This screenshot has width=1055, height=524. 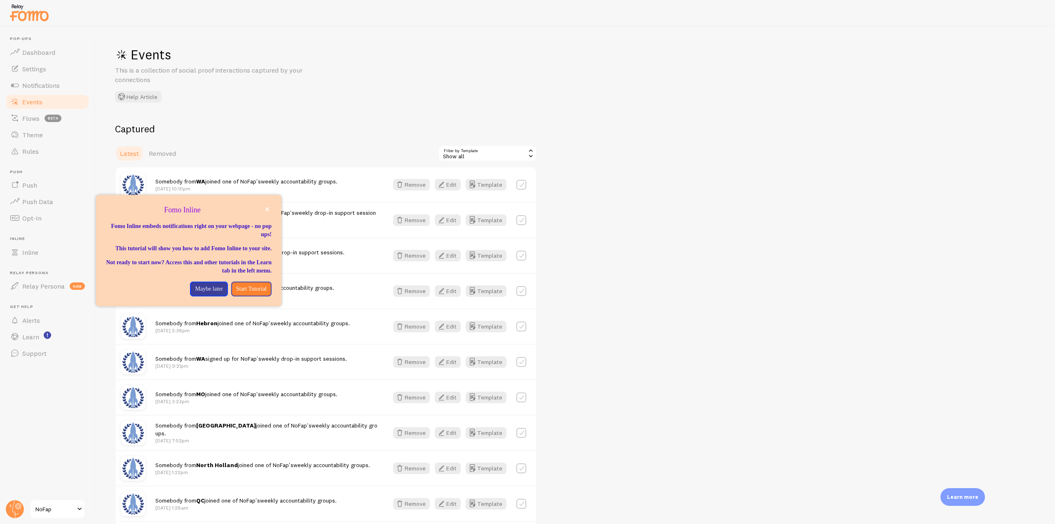 I want to click on span: Latest, so click(x=129, y=153).